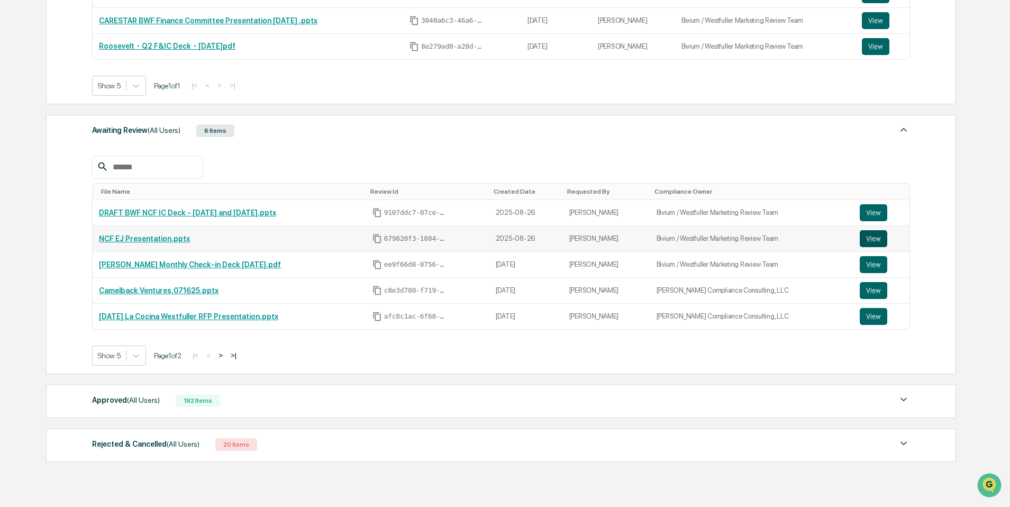 The height and width of the screenshot is (507, 1010). What do you see at coordinates (101, 183) in the screenshot?
I see `a: Powered byPylon` at bounding box center [101, 183].